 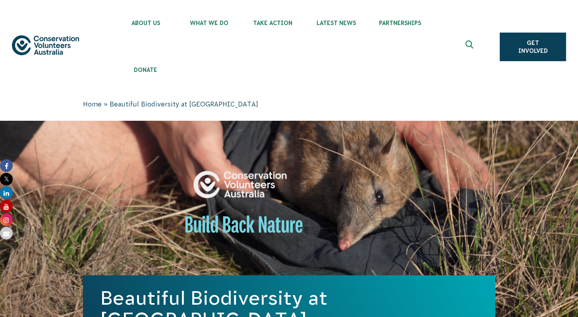 What do you see at coordinates (209, 23) in the screenshot?
I see `span: What We Do` at bounding box center [209, 23].